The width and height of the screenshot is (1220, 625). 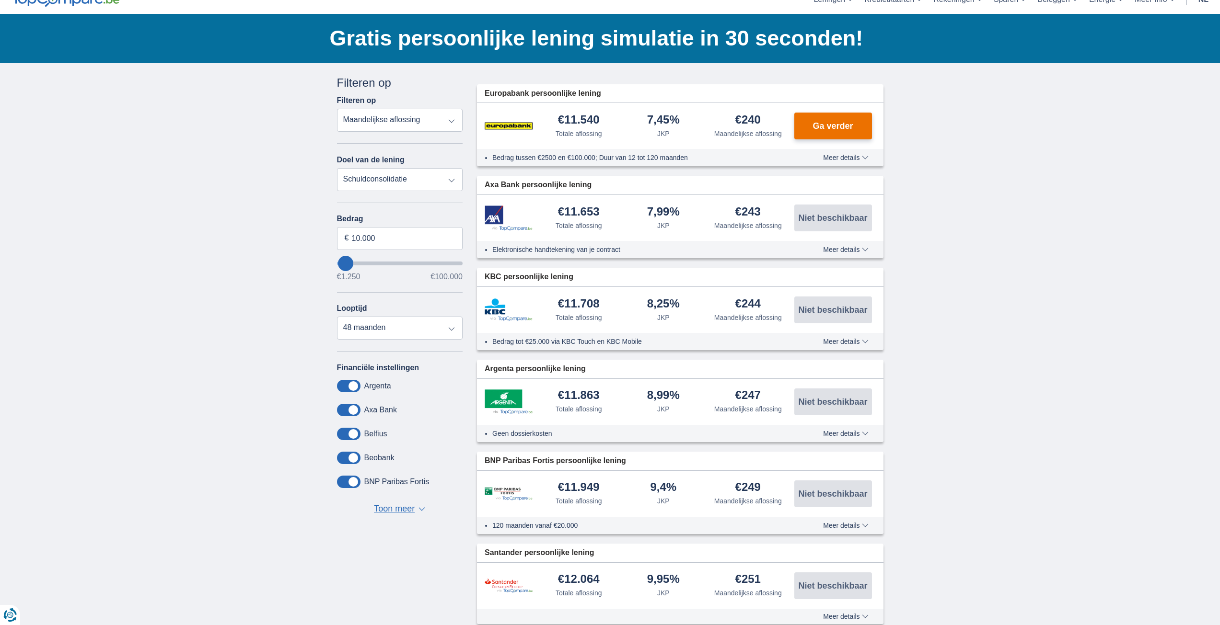 What do you see at coordinates (578, 488) in the screenshot?
I see `div: €11.949` at bounding box center [578, 488].